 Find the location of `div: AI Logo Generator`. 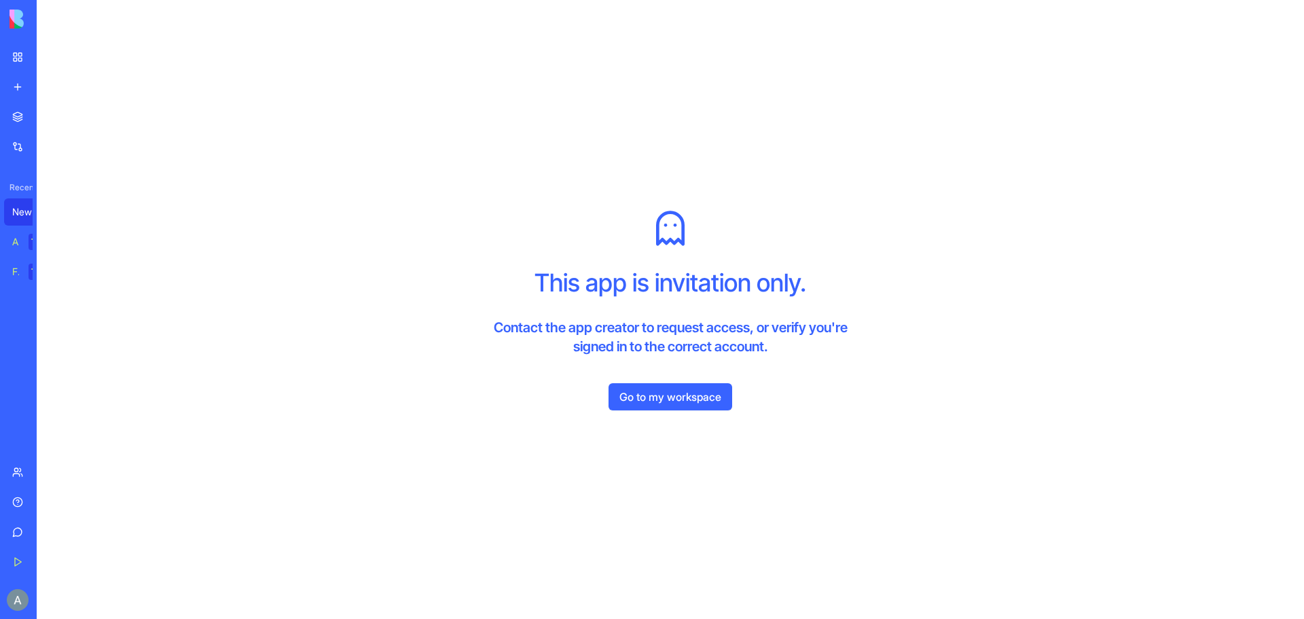

div: AI Logo Generator is located at coordinates (16, 242).